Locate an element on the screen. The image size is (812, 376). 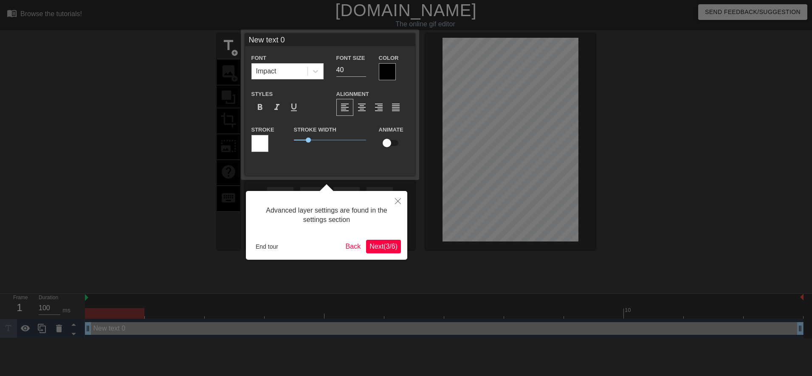
button: Back is located at coordinates (354, 247).